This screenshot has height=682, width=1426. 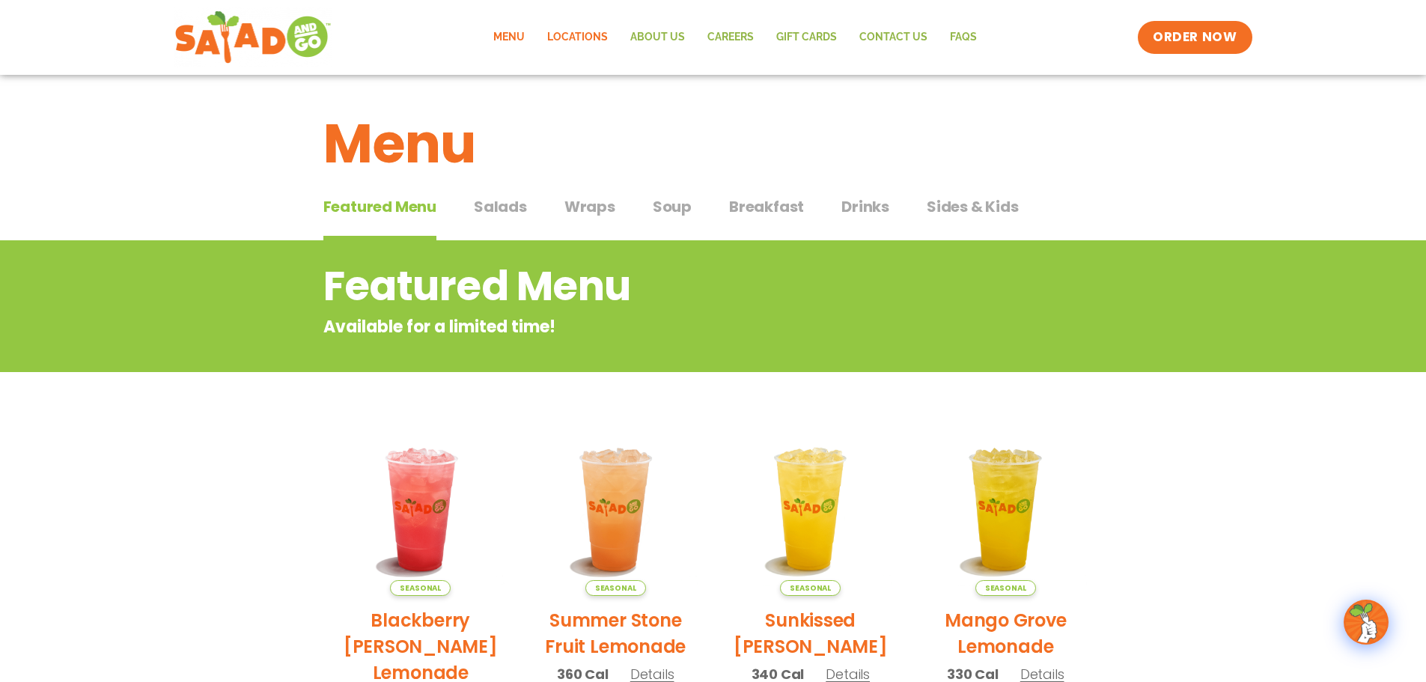 I want to click on img: wpChatIcon, so click(x=1366, y=622).